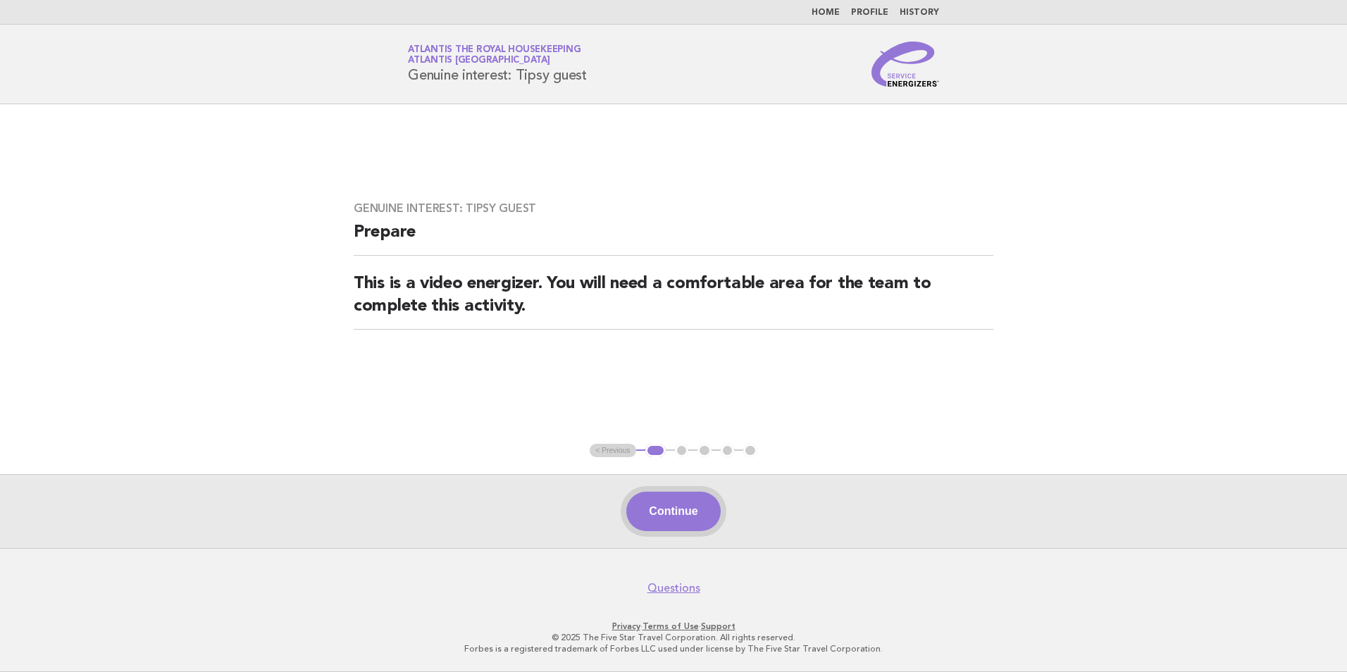 The width and height of the screenshot is (1347, 672). Describe the element at coordinates (919, 13) in the screenshot. I see `a: History` at that location.